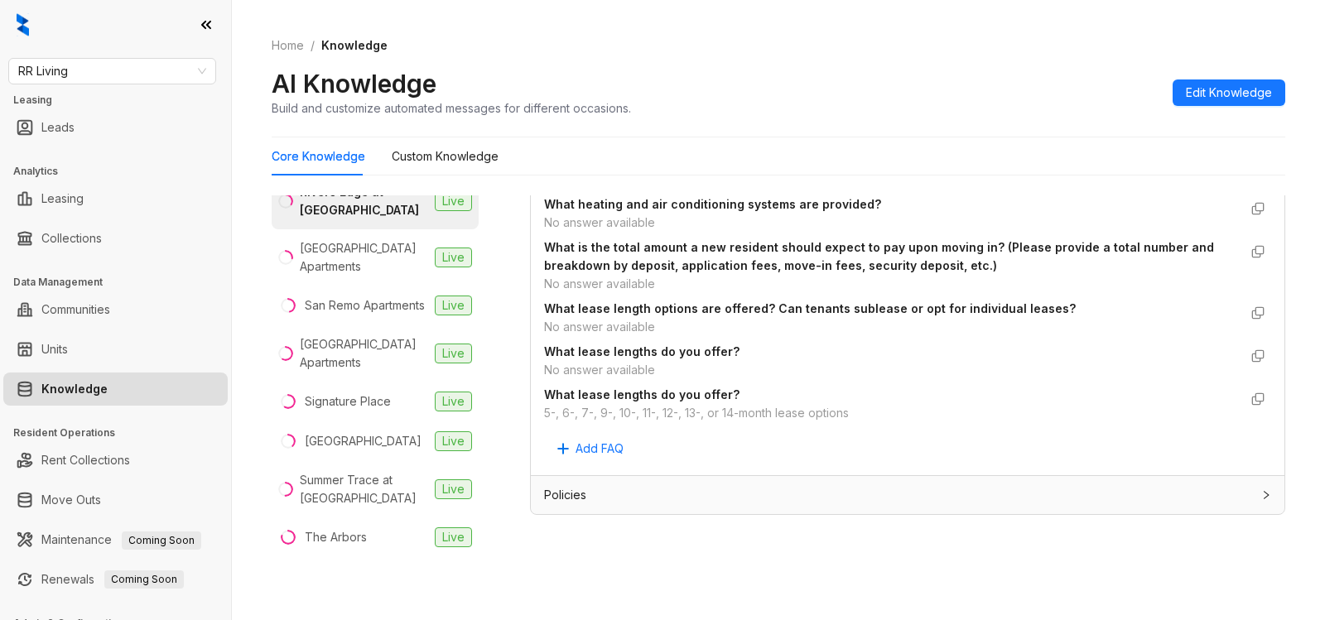 The height and width of the screenshot is (620, 1325). What do you see at coordinates (364, 306) in the screenshot?
I see `div: San Remo Apartments` at bounding box center [364, 306].